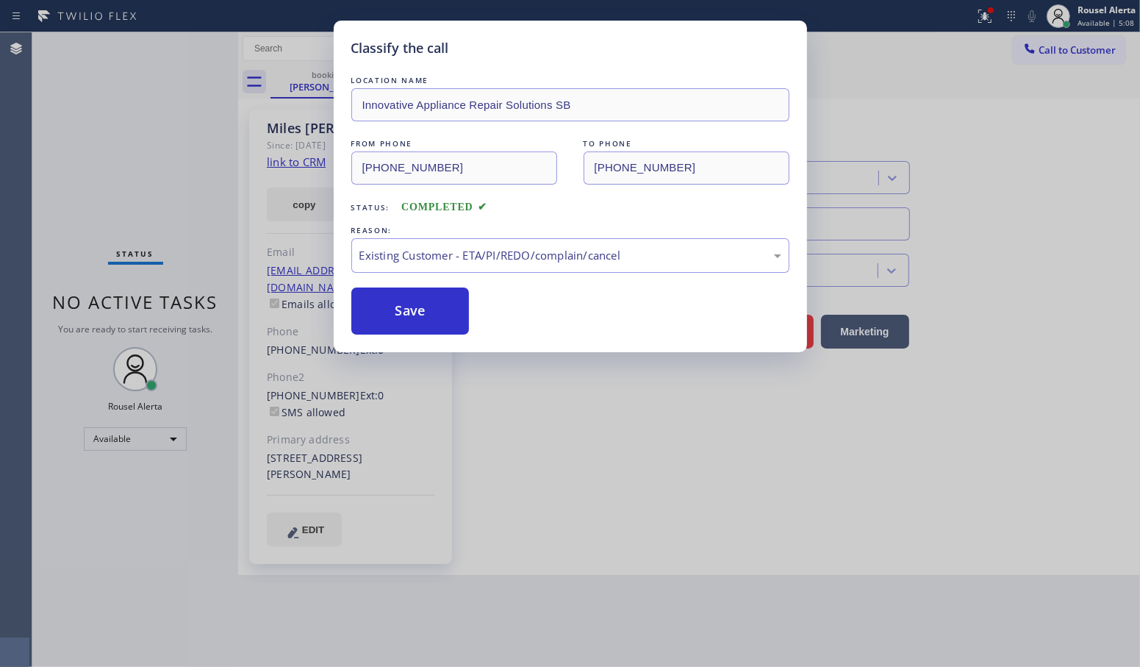  Describe the element at coordinates (410, 311) in the screenshot. I see `button: Save` at that location.